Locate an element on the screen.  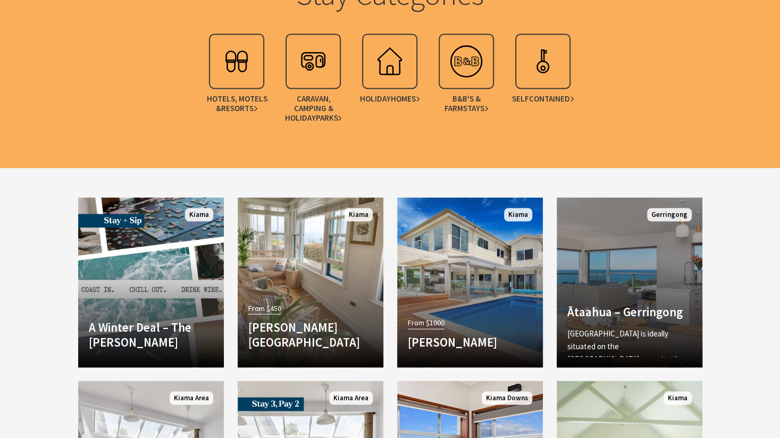
a: Caravan, Camping & HolidayParks is located at coordinates (313, 81).